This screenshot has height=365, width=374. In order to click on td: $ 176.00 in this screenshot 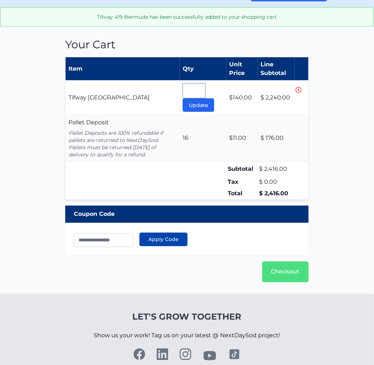, I will do `click(276, 138)`.